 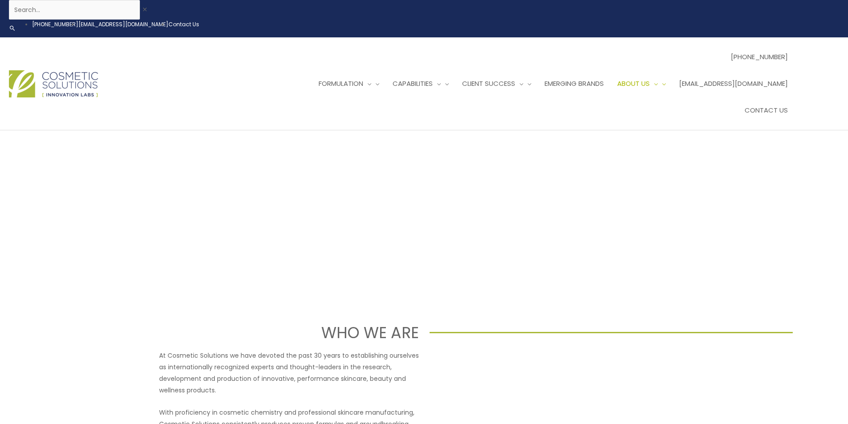 I want to click on span: About Us, so click(x=633, y=83).